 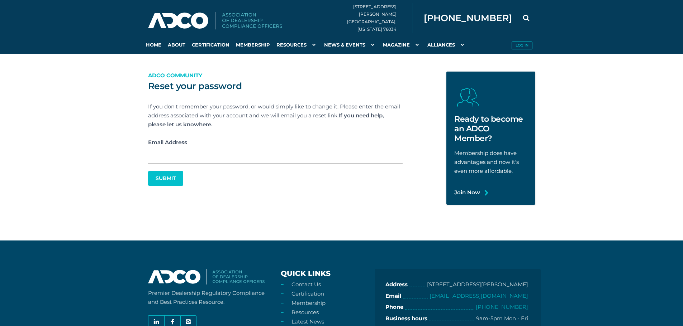 What do you see at coordinates (306, 285) in the screenshot?
I see `a: Contact Us` at bounding box center [306, 285].